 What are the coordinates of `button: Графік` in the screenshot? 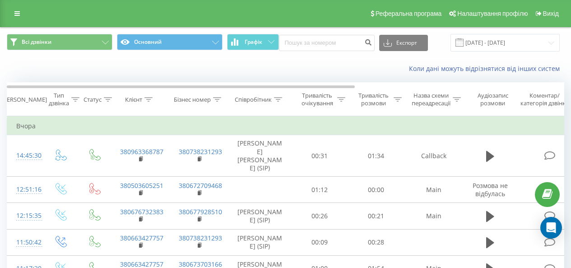 It's located at (253, 42).